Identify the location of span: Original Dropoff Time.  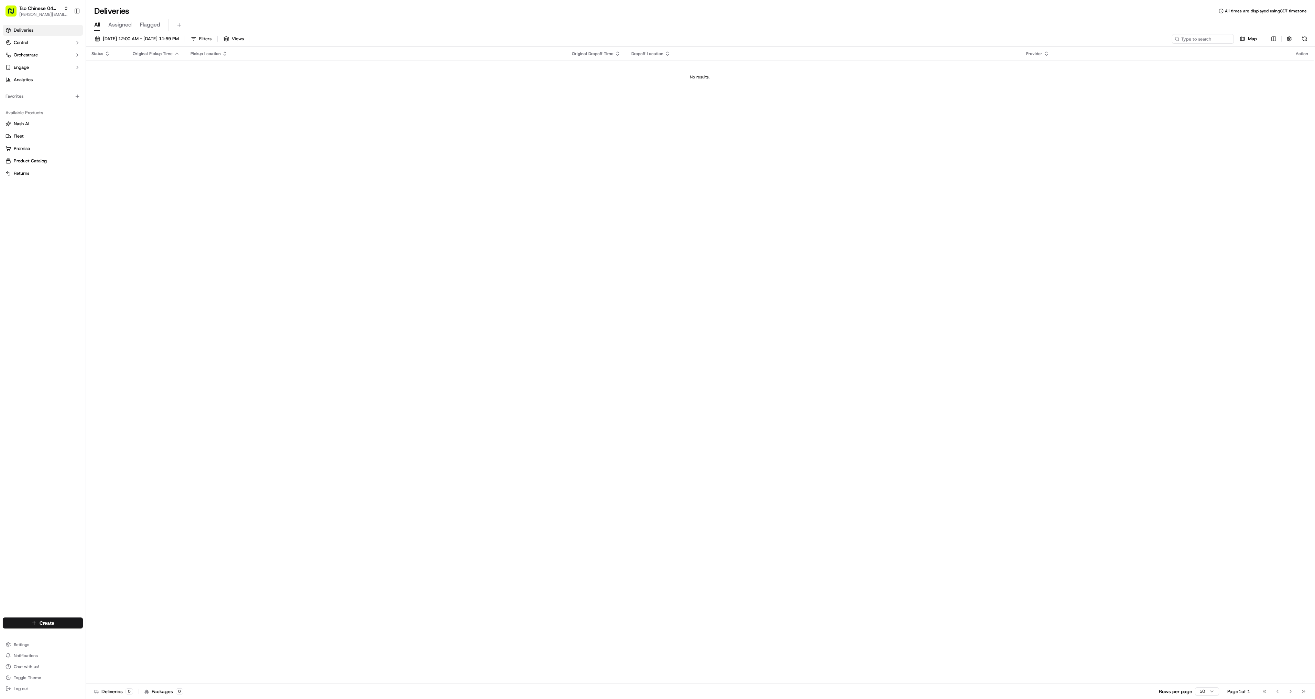
(592, 54).